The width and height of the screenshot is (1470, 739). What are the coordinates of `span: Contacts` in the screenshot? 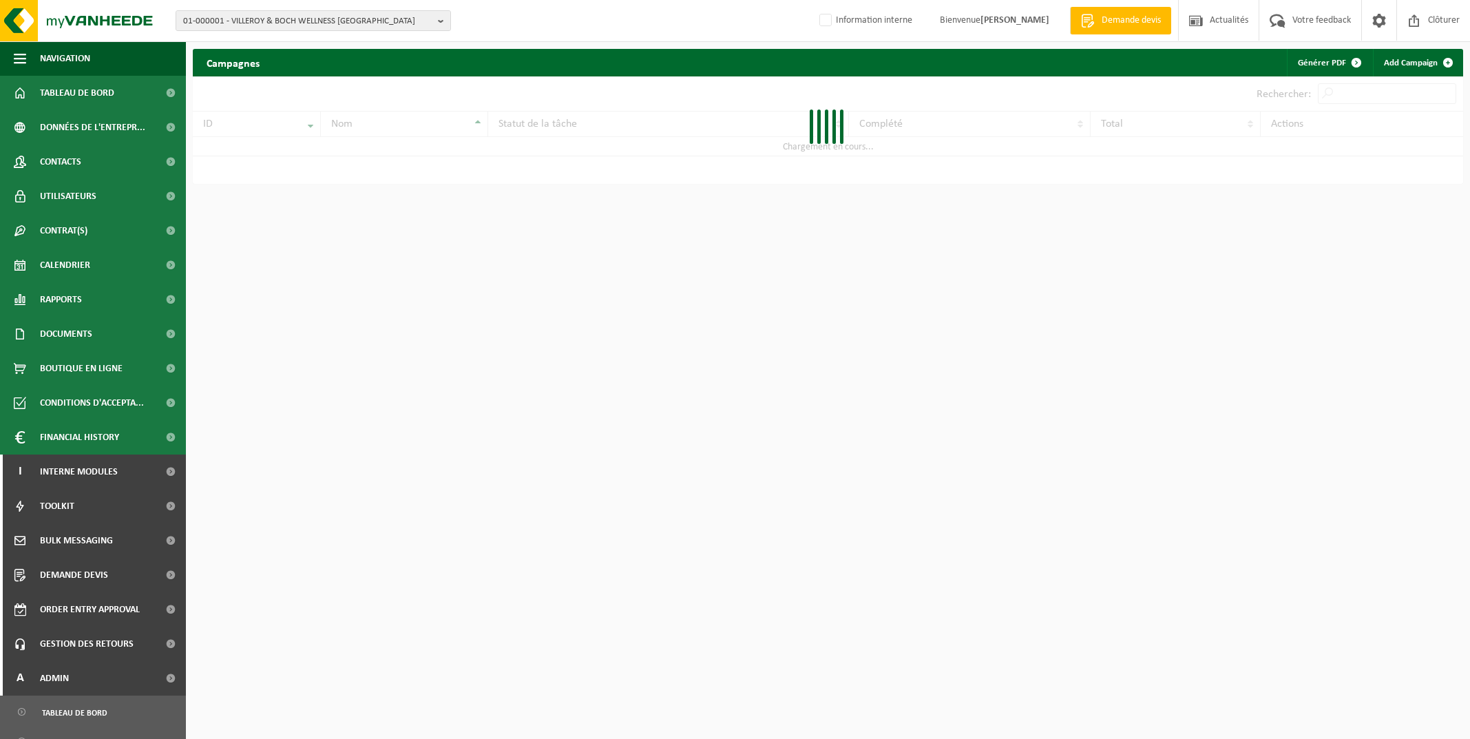 It's located at (61, 162).